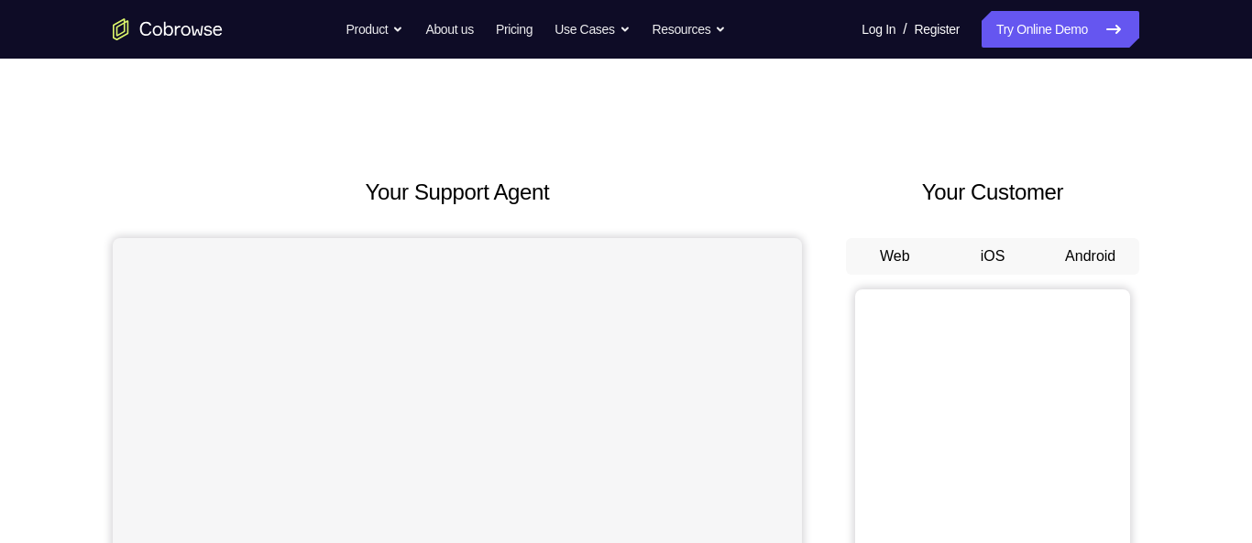  I want to click on button: Resources, so click(689, 29).